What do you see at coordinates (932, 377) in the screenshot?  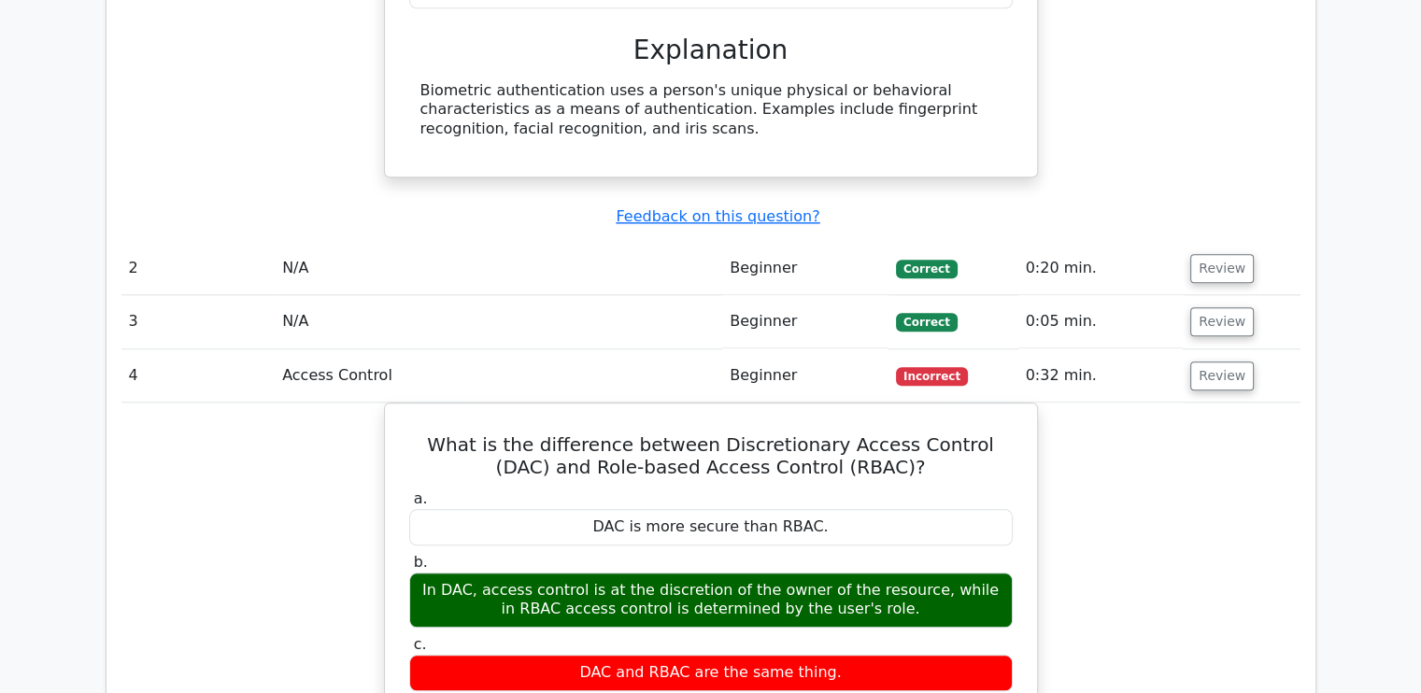 I see `span: Incorrect` at bounding box center [932, 377].